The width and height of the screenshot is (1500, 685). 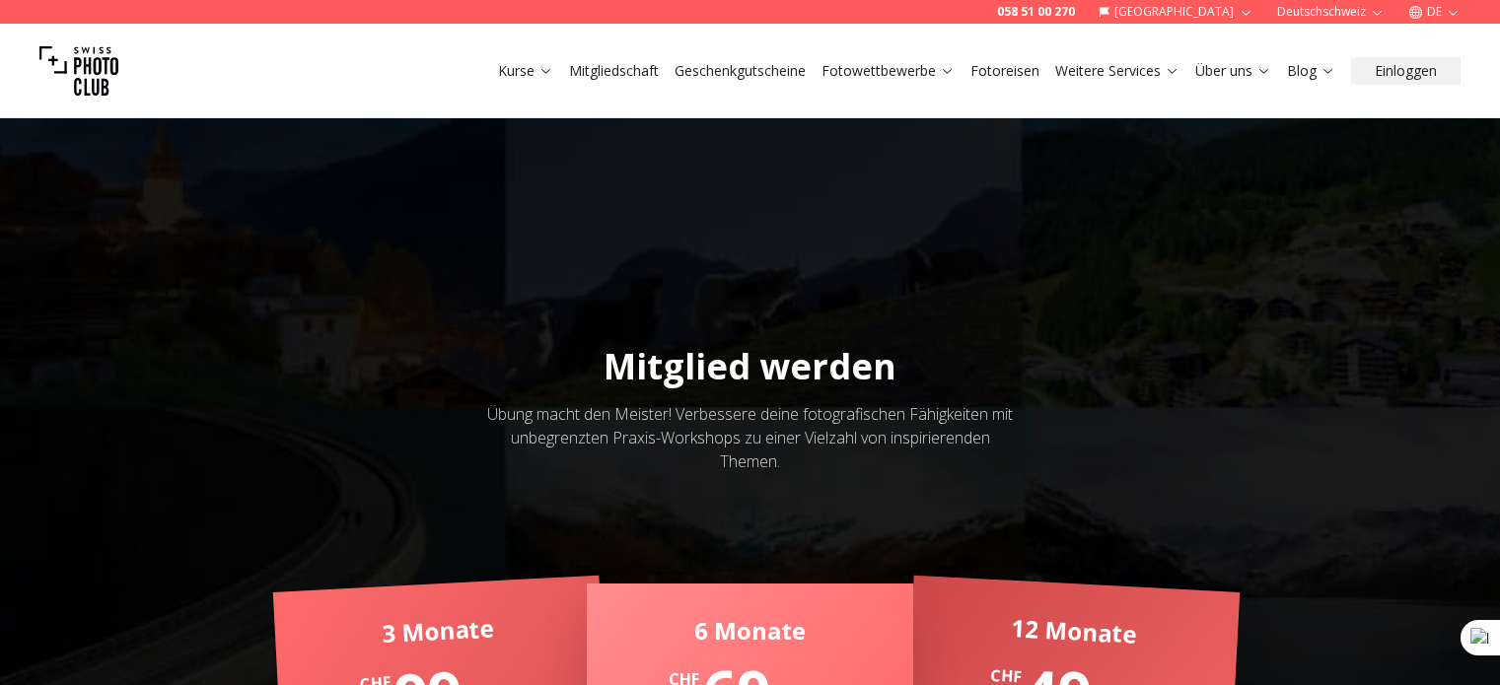 What do you see at coordinates (750, 366) in the screenshot?
I see `span: Mitglied werden` at bounding box center [750, 366].